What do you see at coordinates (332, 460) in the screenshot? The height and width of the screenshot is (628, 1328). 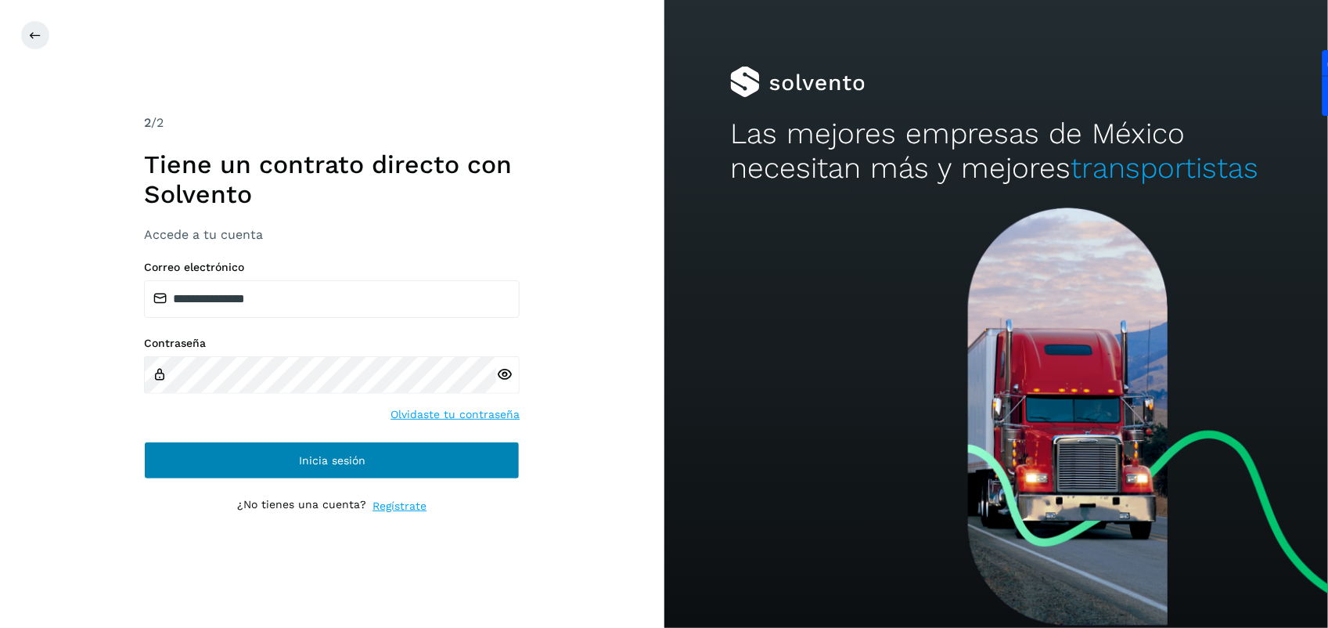 I see `button: Inicia sesión` at bounding box center [332, 460].